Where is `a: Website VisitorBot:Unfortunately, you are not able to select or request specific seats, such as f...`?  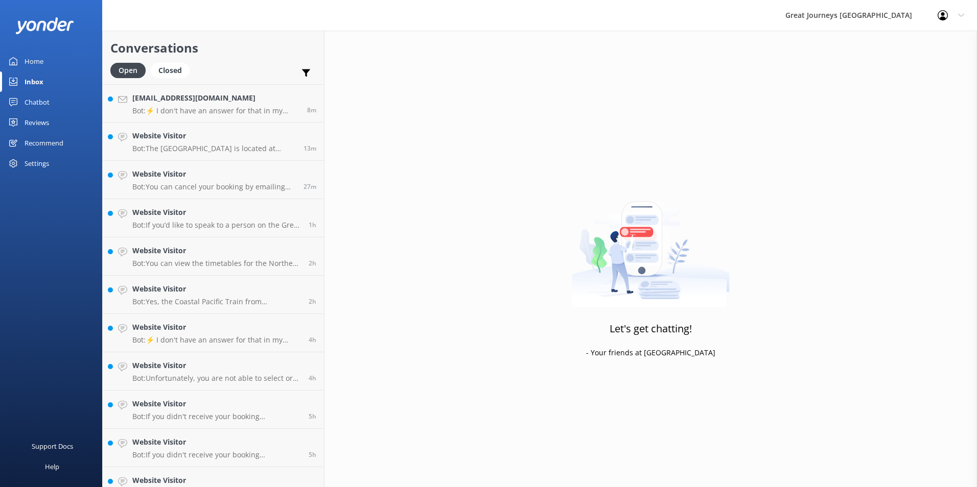 a: Website VisitorBot:Unfortunately, you are not able to select or request specific seats, such as f... is located at coordinates (213, 371).